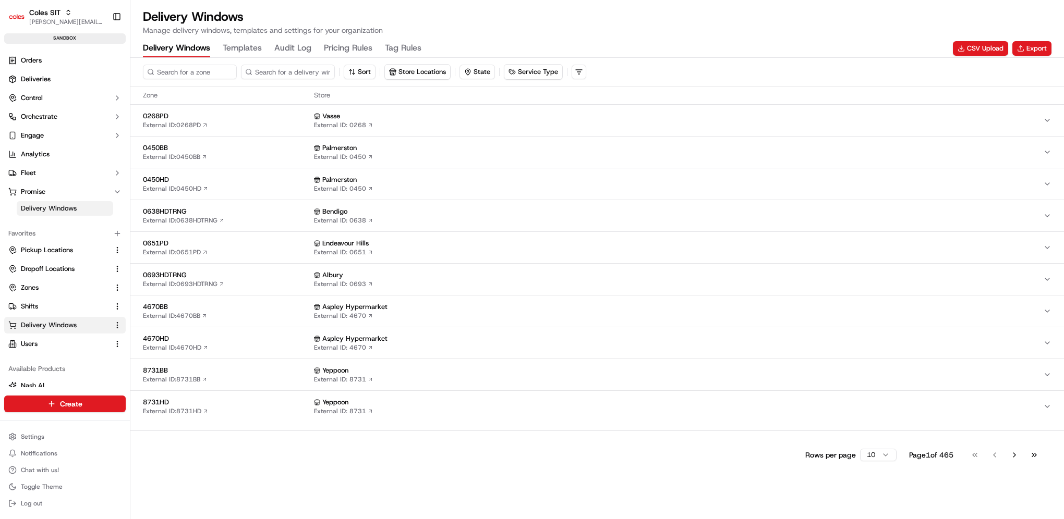 This screenshot has height=519, width=1064. What do you see at coordinates (31, 60) in the screenshot?
I see `span: Orders` at bounding box center [31, 60].